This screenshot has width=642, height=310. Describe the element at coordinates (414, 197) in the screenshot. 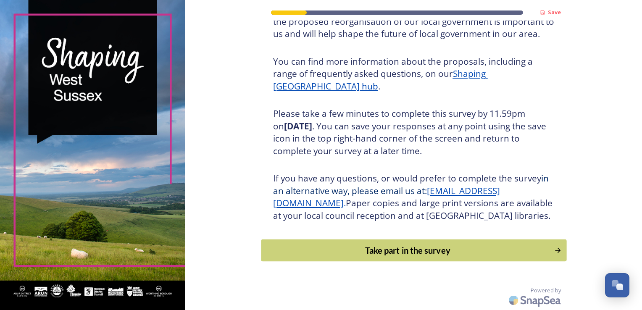

I see `h3: If you have any questions, or would prefer to complete the survey Paper copies and large print ve...` at that location.